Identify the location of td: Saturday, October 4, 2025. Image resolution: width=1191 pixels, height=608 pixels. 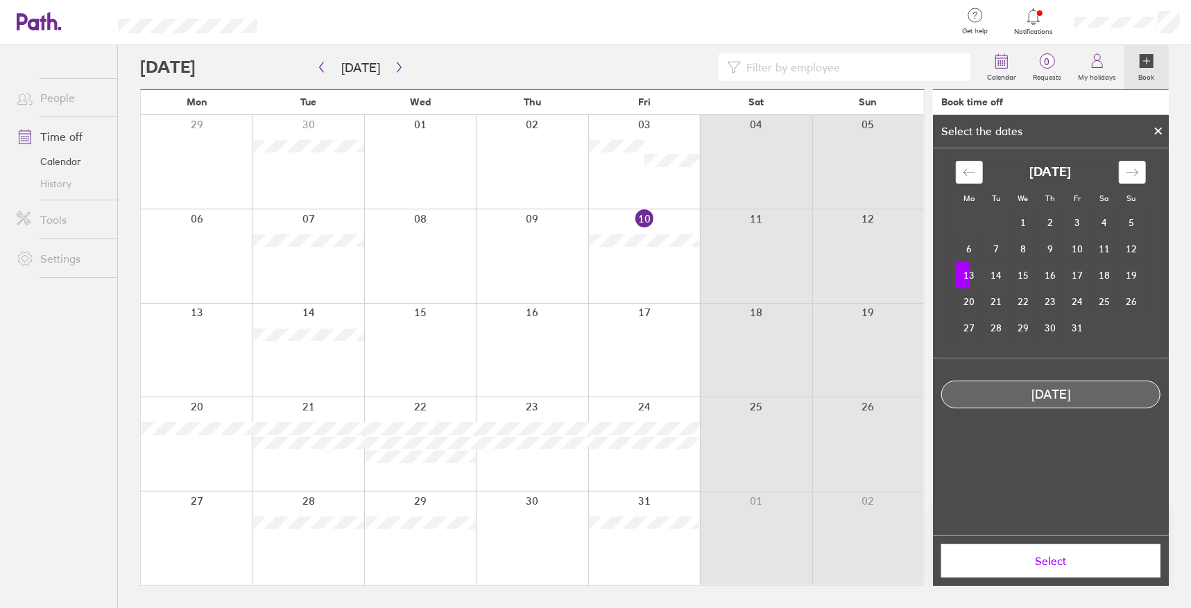
(1105, 223).